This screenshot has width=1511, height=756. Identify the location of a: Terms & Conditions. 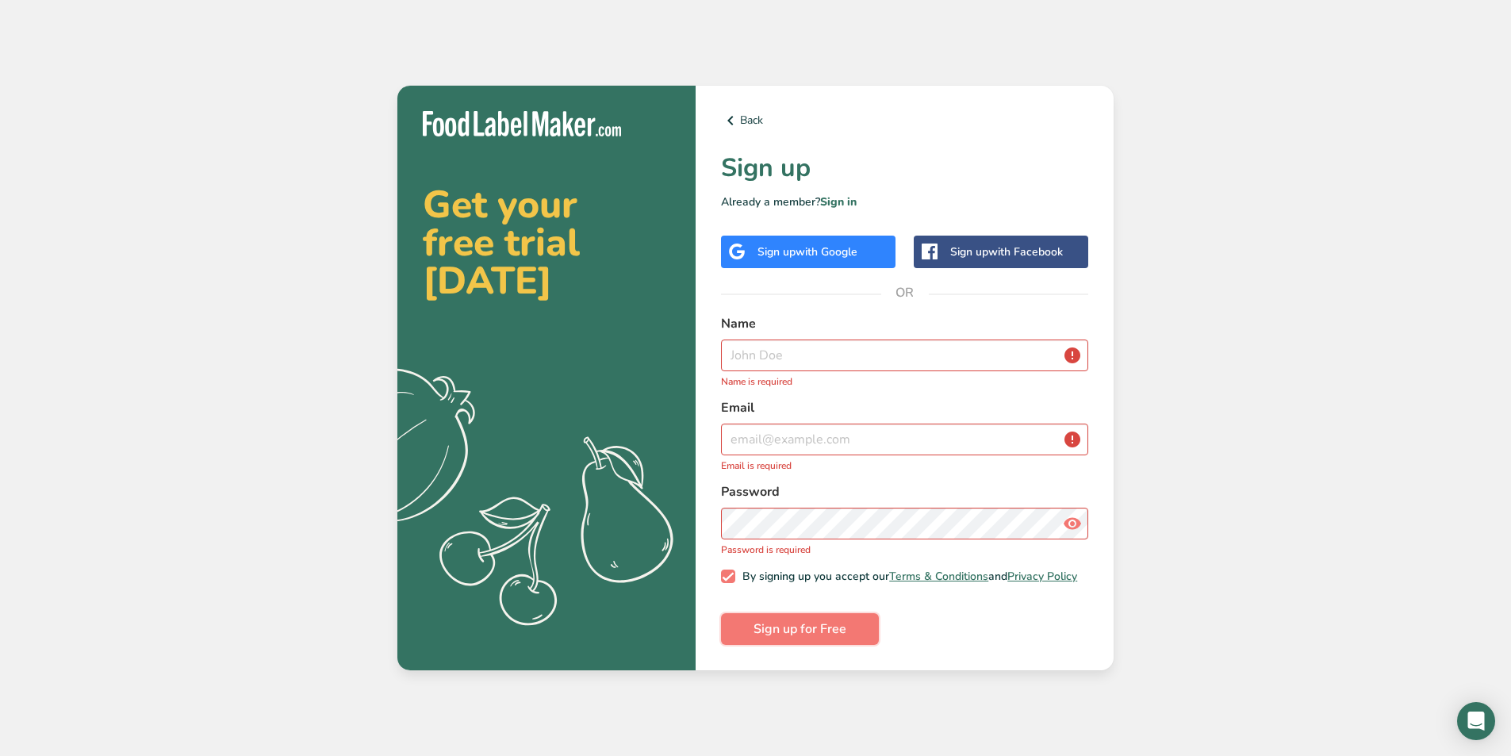
(938, 576).